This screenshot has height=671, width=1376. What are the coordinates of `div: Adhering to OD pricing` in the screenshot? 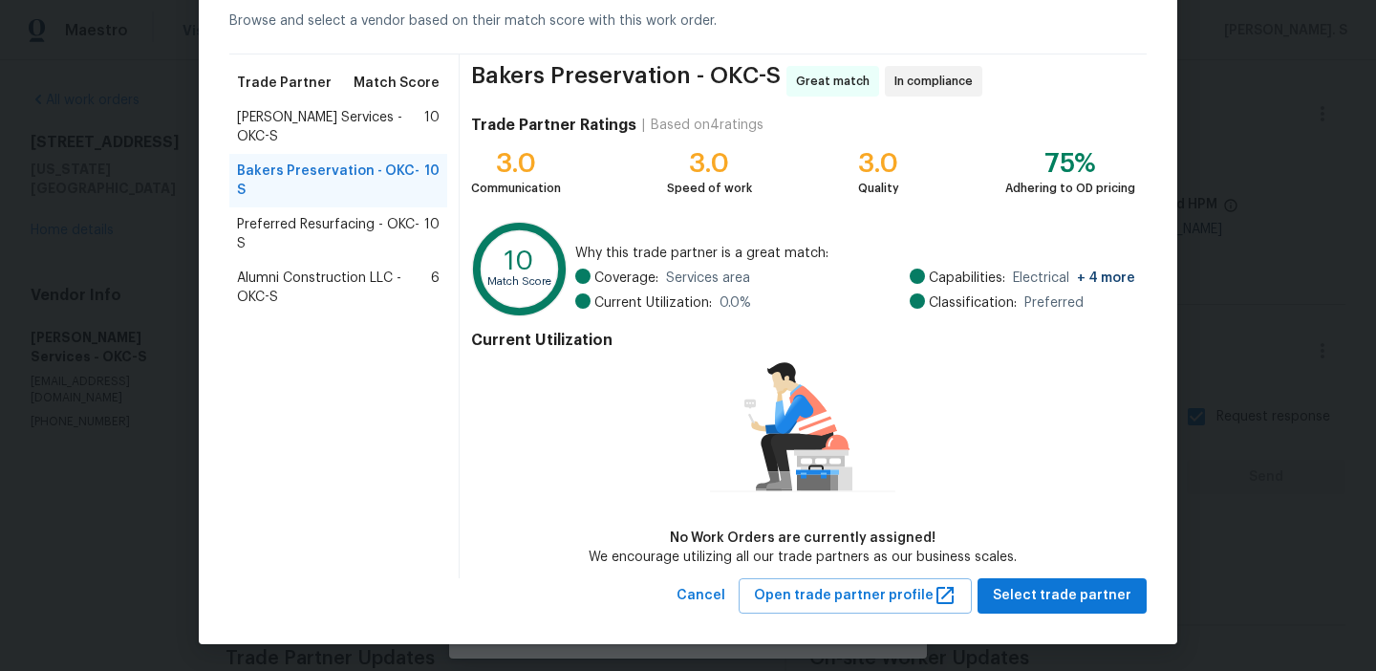 It's located at (1071, 188).